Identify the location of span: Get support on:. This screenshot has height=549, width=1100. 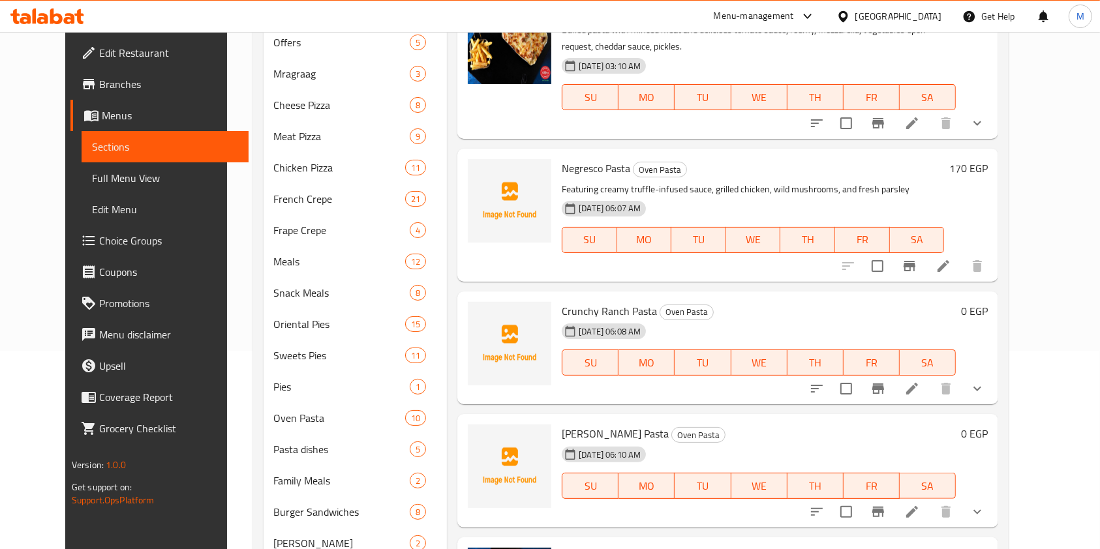
(102, 487).